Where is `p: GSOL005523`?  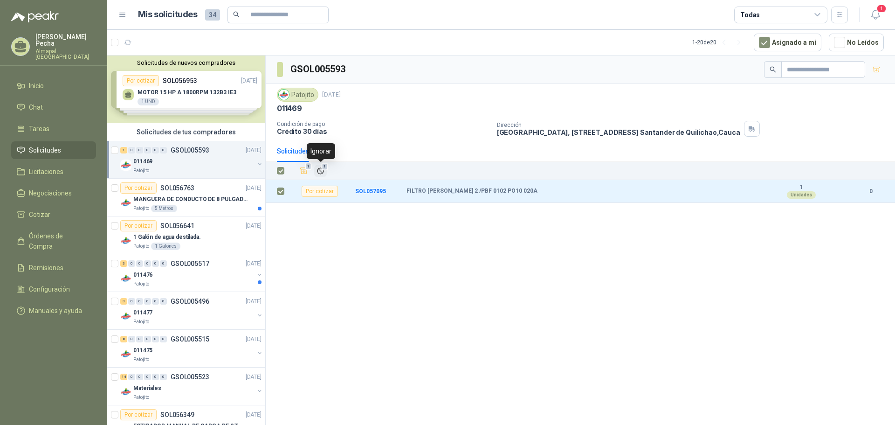
p: GSOL005523 is located at coordinates (190, 377).